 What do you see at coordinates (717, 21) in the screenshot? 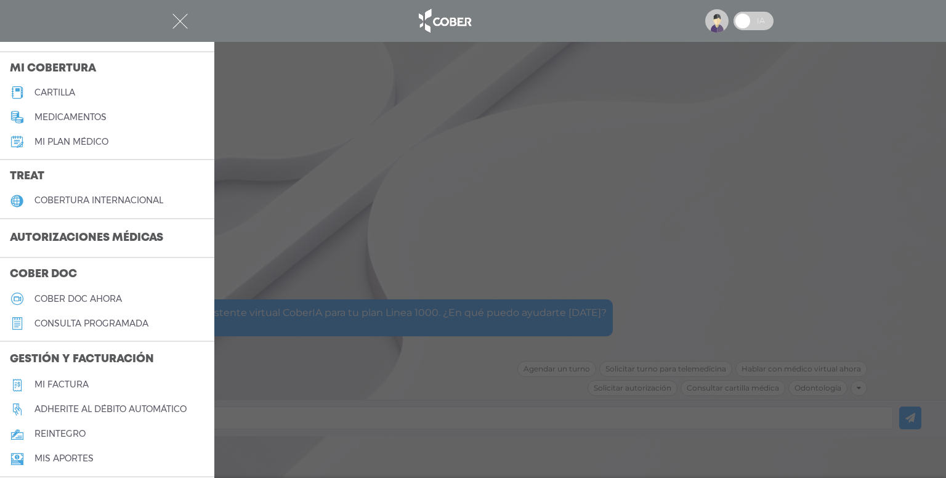
I see `img: profile-placeholder.svg` at bounding box center [717, 21].